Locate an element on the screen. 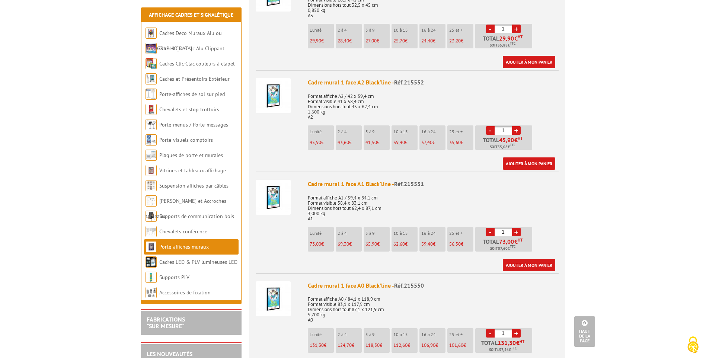  a: Porte-visuels comptoirs is located at coordinates (186, 140).